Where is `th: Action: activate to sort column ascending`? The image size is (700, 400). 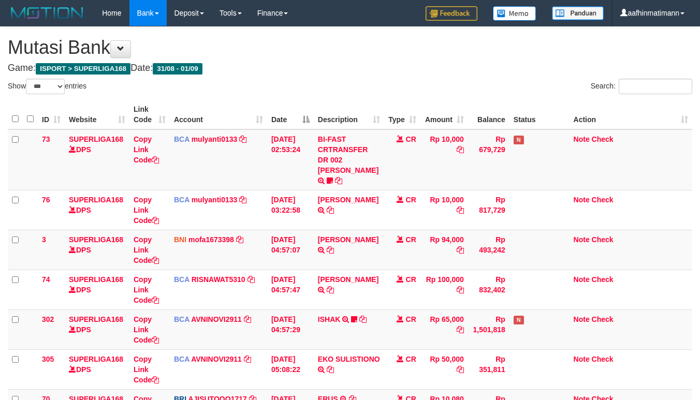 th: Action: activate to sort column ascending is located at coordinates (631, 114).